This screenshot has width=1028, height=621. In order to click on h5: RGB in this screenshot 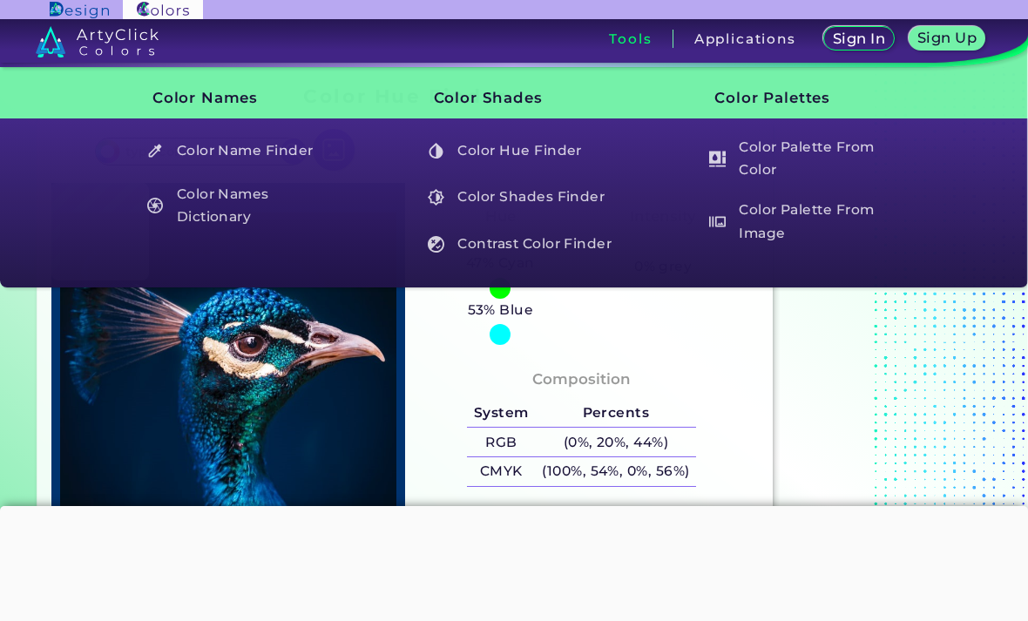, I will do `click(501, 442)`.